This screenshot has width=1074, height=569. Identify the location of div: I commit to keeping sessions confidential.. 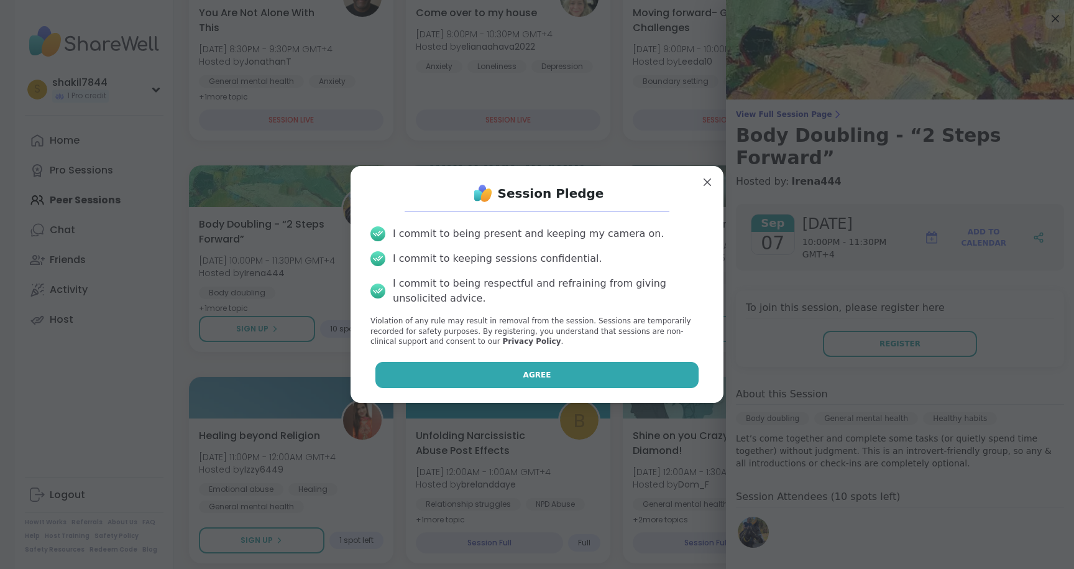
(497, 259).